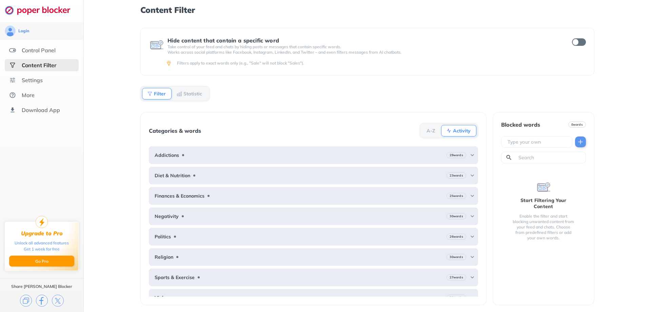 This screenshot has width=651, height=312. I want to click on img: Filter, so click(150, 94).